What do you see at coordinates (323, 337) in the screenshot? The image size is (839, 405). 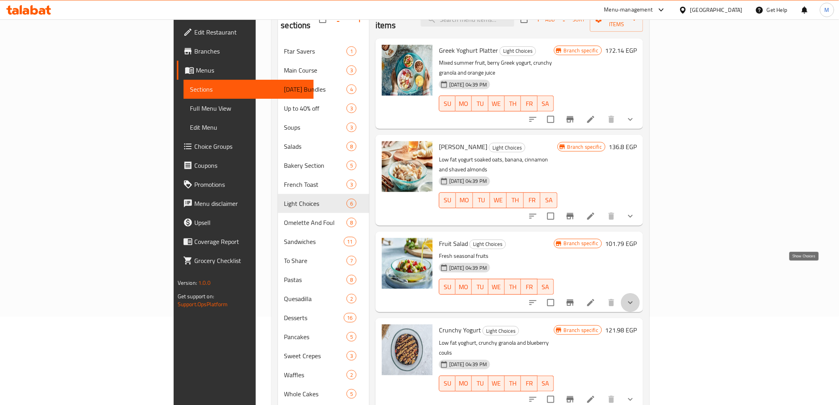 I see `div: Pancakes5` at bounding box center [323, 337].